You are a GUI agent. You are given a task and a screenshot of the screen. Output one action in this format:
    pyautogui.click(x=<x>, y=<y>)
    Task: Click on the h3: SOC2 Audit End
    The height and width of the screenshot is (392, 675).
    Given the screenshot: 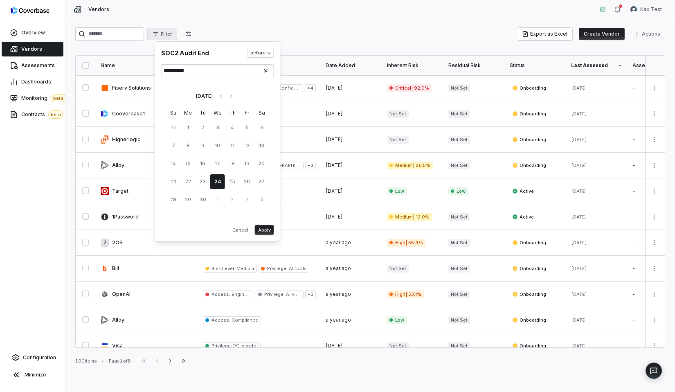 What is the action you would take?
    pyautogui.click(x=204, y=53)
    